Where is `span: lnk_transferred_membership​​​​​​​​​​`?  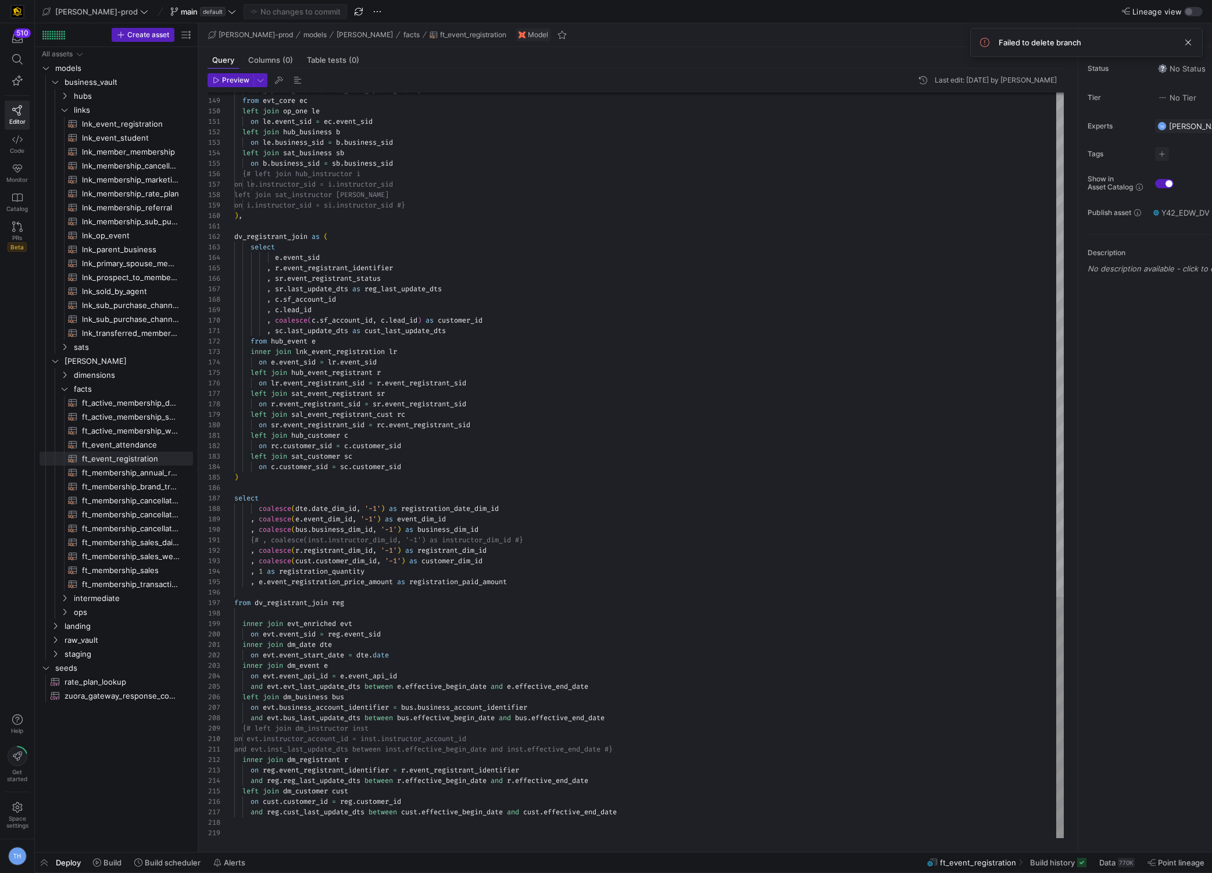 span: lnk_transferred_membership​​​​​​​​​​ is located at coordinates (131, 333).